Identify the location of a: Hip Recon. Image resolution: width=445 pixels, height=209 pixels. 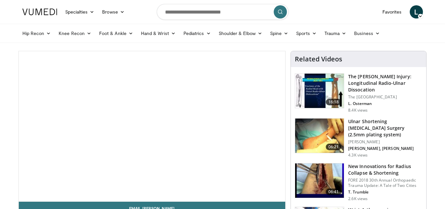
(37, 33).